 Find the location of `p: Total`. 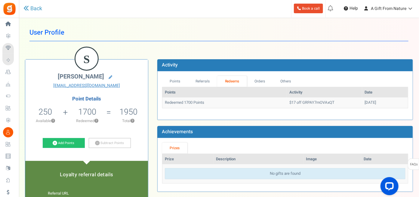

p: Total is located at coordinates (128, 121).